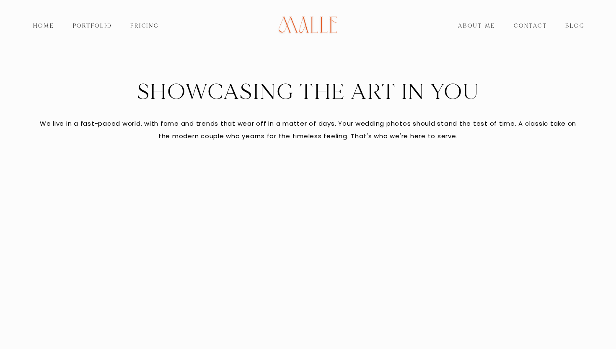 The height and width of the screenshot is (349, 616). Describe the element at coordinates (477, 26) in the screenshot. I see `a: About Me` at that location.